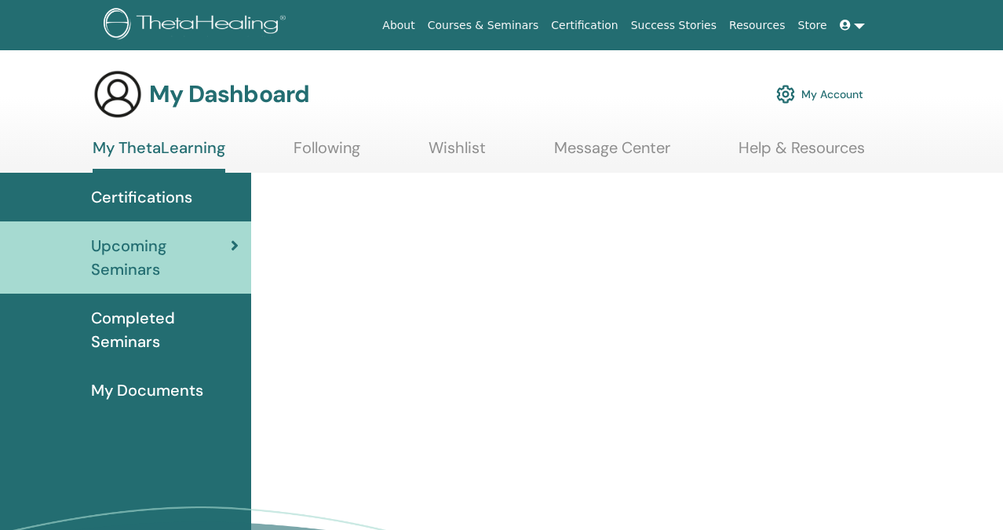 This screenshot has height=530, width=1003. What do you see at coordinates (483, 25) in the screenshot?
I see `a: Courses & Seminars` at bounding box center [483, 25].